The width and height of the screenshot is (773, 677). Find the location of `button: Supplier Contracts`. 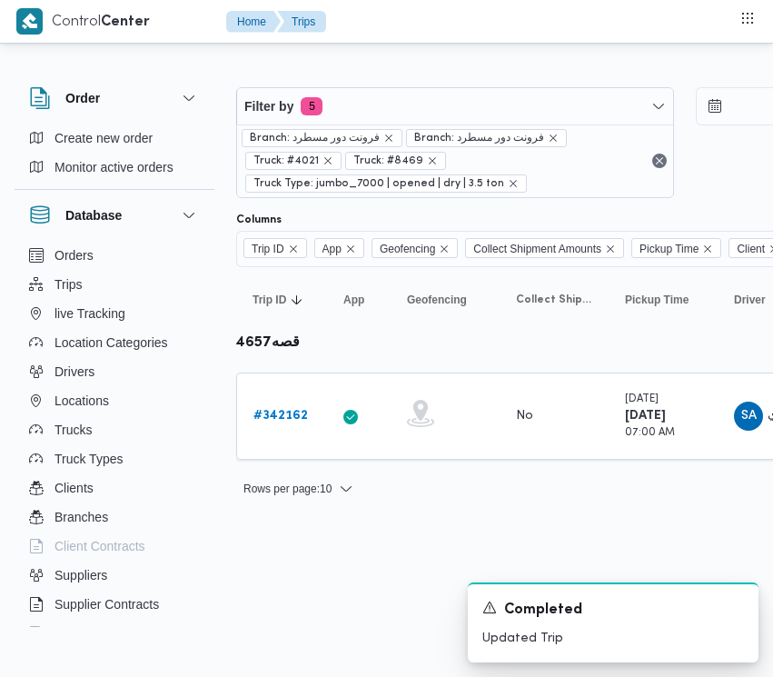

button: Supplier Contracts is located at coordinates (114, 604).